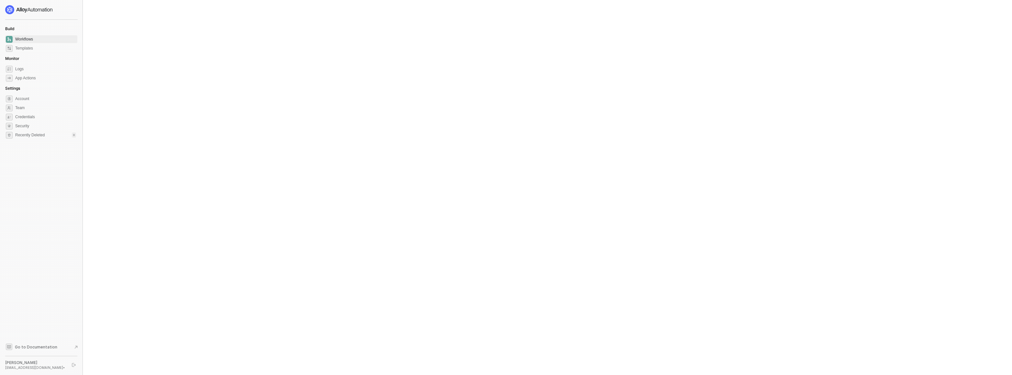 This screenshot has height=375, width=1012. Describe the element at coordinates (36, 346) in the screenshot. I see `span: Go to Documentation` at that location.